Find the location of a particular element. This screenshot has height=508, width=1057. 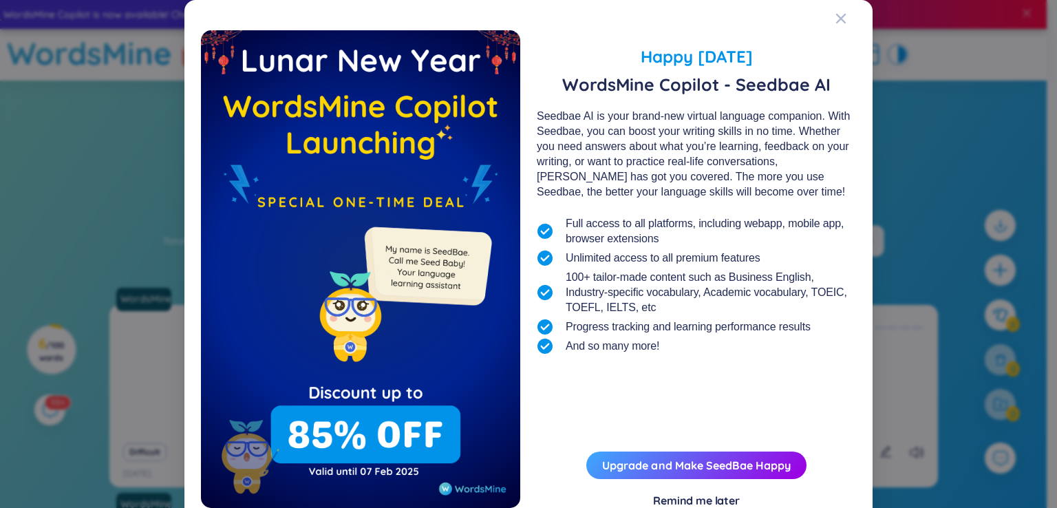

div: Seedbae AI is your brand-new virtual language companion. With Seedbae, you can boost your writing... is located at coordinates (696, 154).